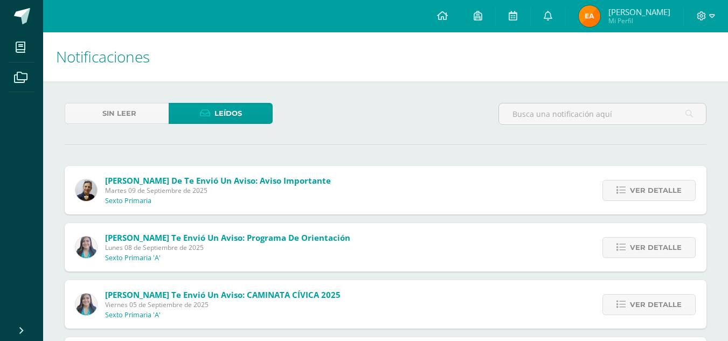 This screenshot has height=341, width=728. Describe the element at coordinates (103, 57) in the screenshot. I see `span: Notificaciones` at that location.